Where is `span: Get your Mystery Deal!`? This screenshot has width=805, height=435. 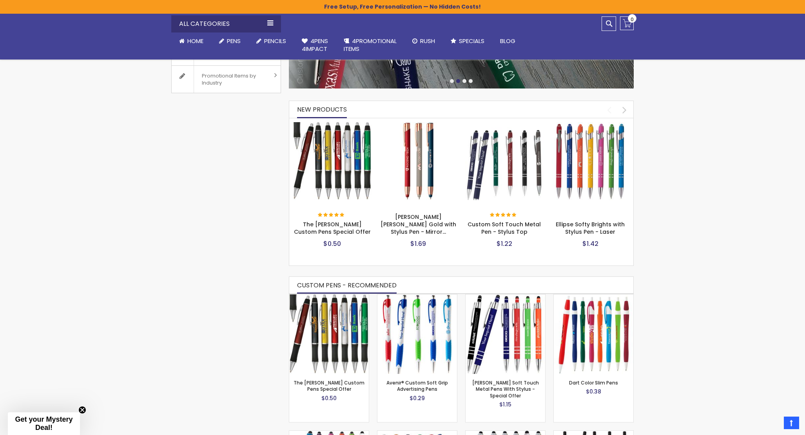 span: Get your Mystery Deal! is located at coordinates (43, 423).